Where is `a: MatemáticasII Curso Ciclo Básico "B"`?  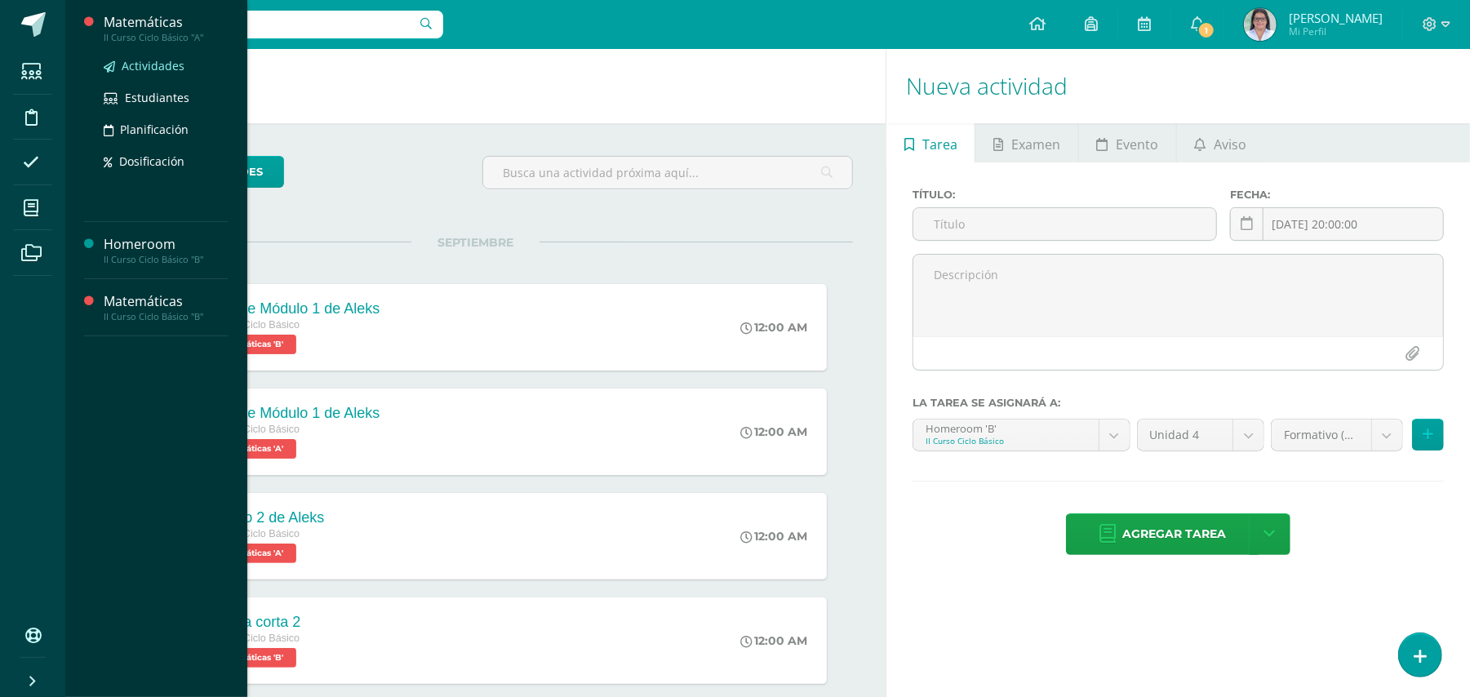
a: MatemáticasII Curso Ciclo Básico "B" is located at coordinates (166, 307).